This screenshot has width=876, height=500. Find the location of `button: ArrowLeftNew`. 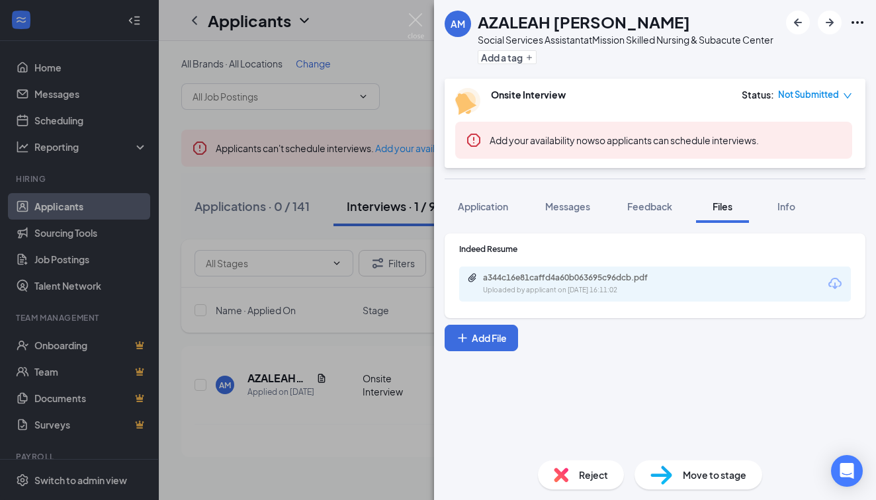

button: ArrowLeftNew is located at coordinates (797, 22).